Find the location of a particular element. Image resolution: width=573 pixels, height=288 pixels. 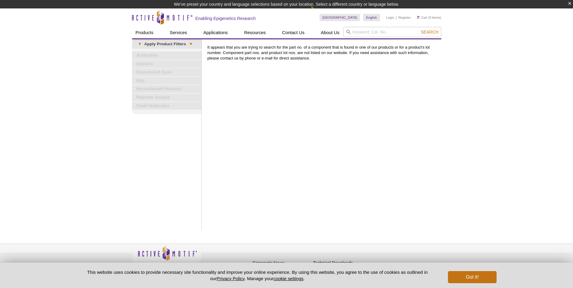

a: Kits is located at coordinates (167, 81).